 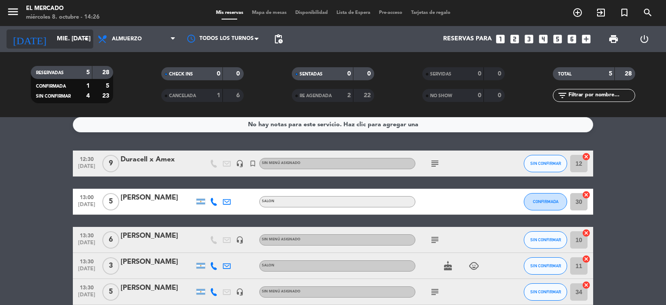 I want to click on i: looks_two, so click(x=515, y=39).